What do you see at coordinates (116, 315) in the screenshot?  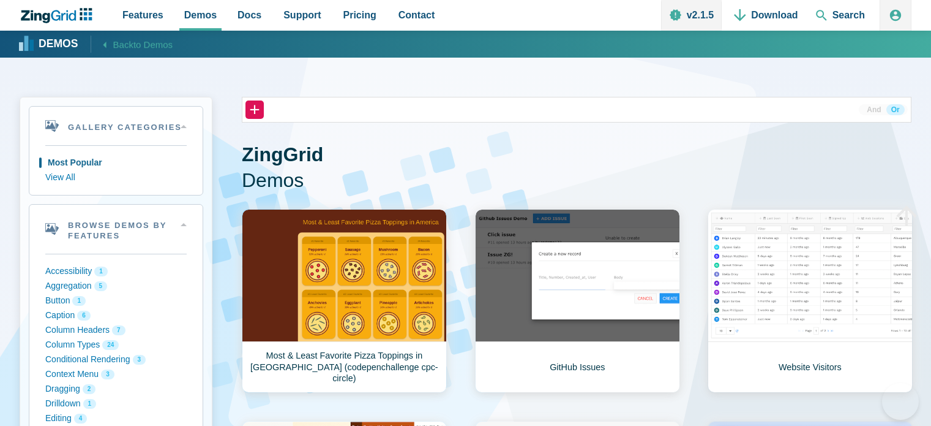 I see `button: Caption 6` at bounding box center [116, 315].